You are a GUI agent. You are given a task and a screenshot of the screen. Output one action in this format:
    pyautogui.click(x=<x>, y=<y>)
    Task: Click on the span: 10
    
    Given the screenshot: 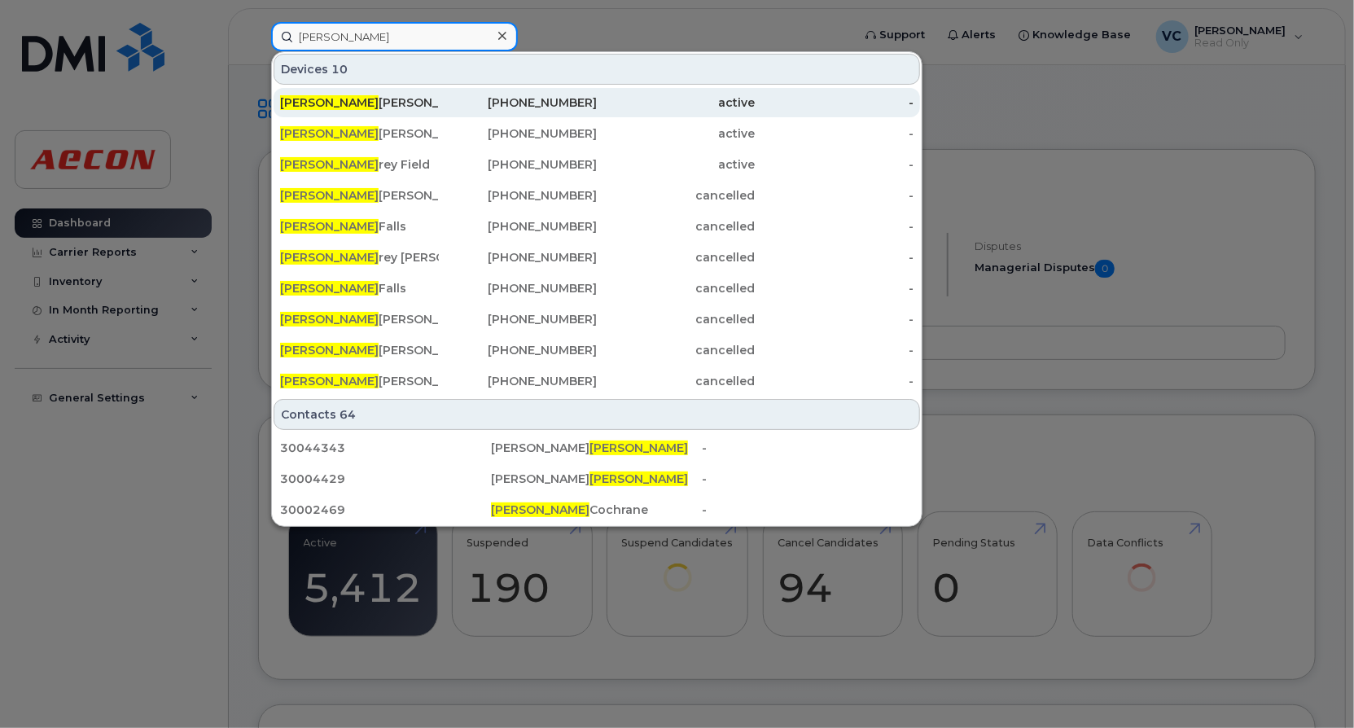 What is the action you would take?
    pyautogui.click(x=340, y=69)
    